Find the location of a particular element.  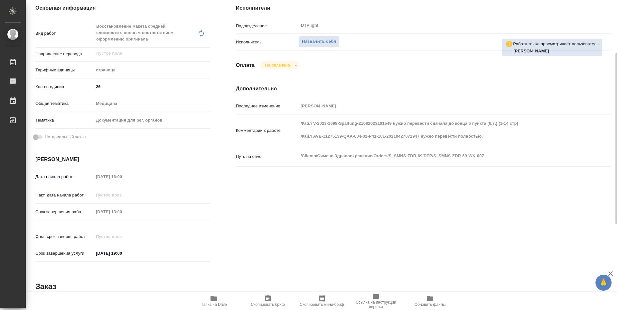

h4: Основная информация is located at coordinates (123, 8).